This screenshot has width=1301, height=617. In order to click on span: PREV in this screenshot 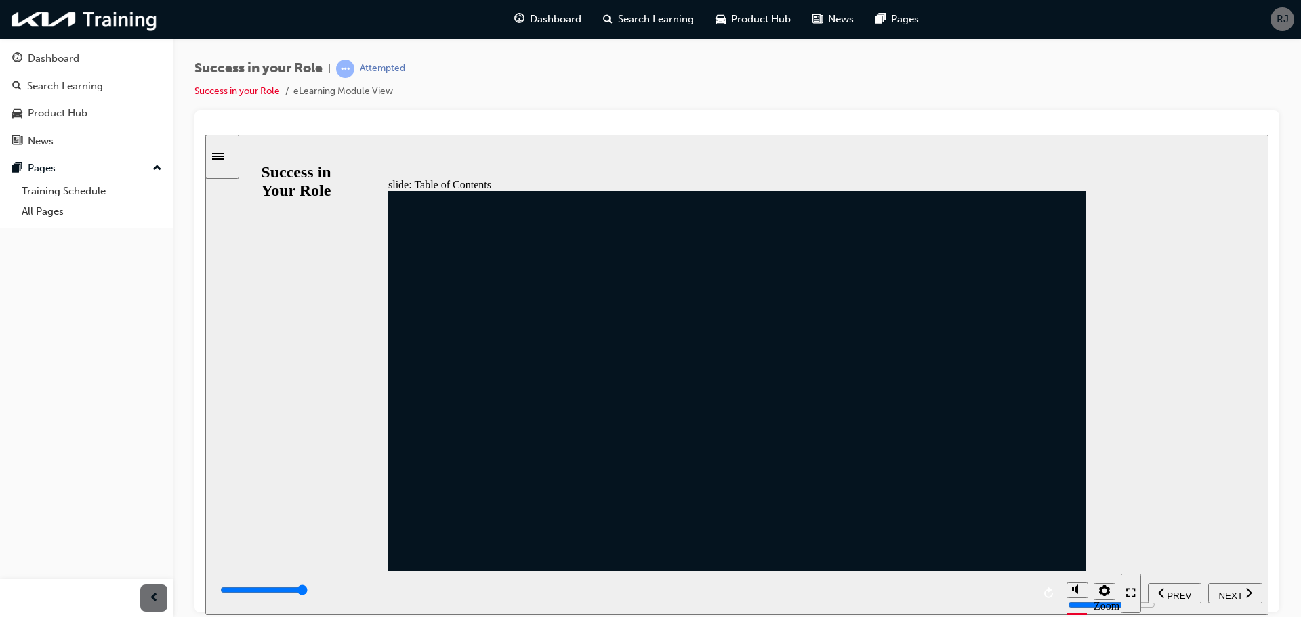, I will do `click(973, 461)`.